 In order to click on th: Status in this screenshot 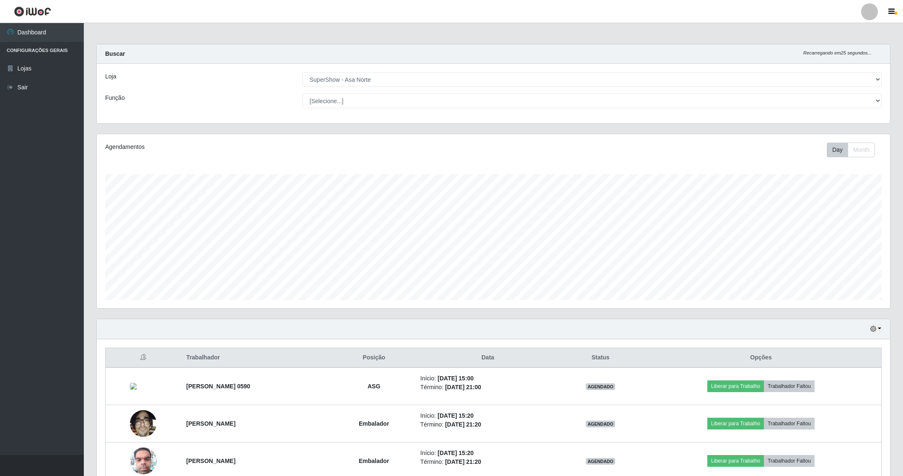, I will do `click(601, 358)`.